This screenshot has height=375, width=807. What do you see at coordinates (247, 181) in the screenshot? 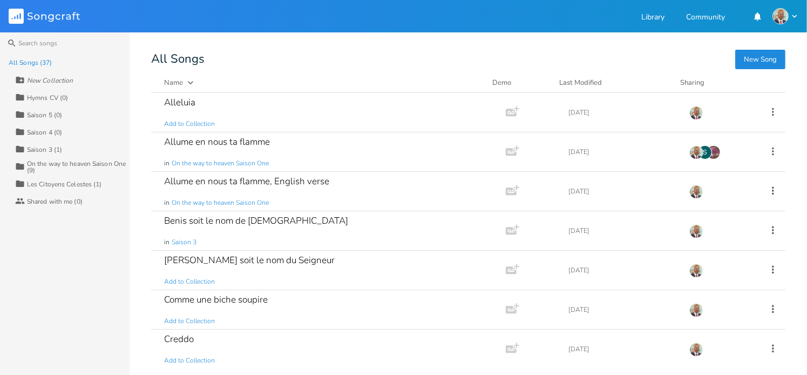
I see `div: Allume en nous ta flamme, English verse` at bounding box center [247, 181].